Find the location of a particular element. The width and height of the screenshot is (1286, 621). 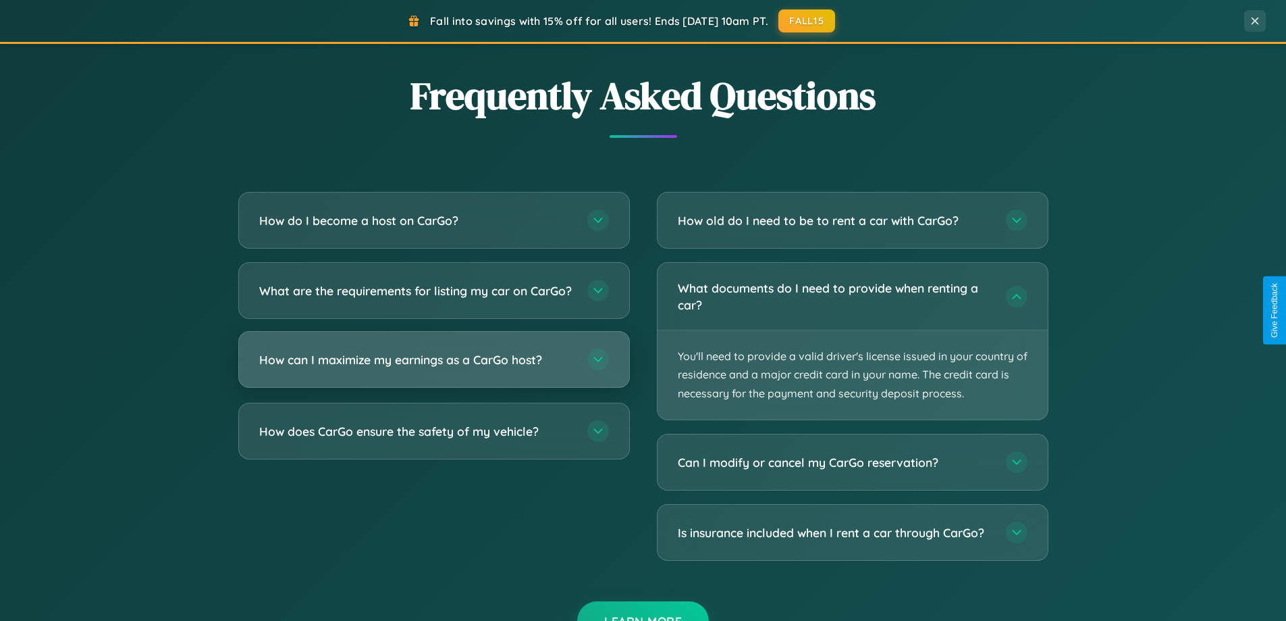

h3: What documents do I need to provide when renting a car? is located at coordinates (835, 296).